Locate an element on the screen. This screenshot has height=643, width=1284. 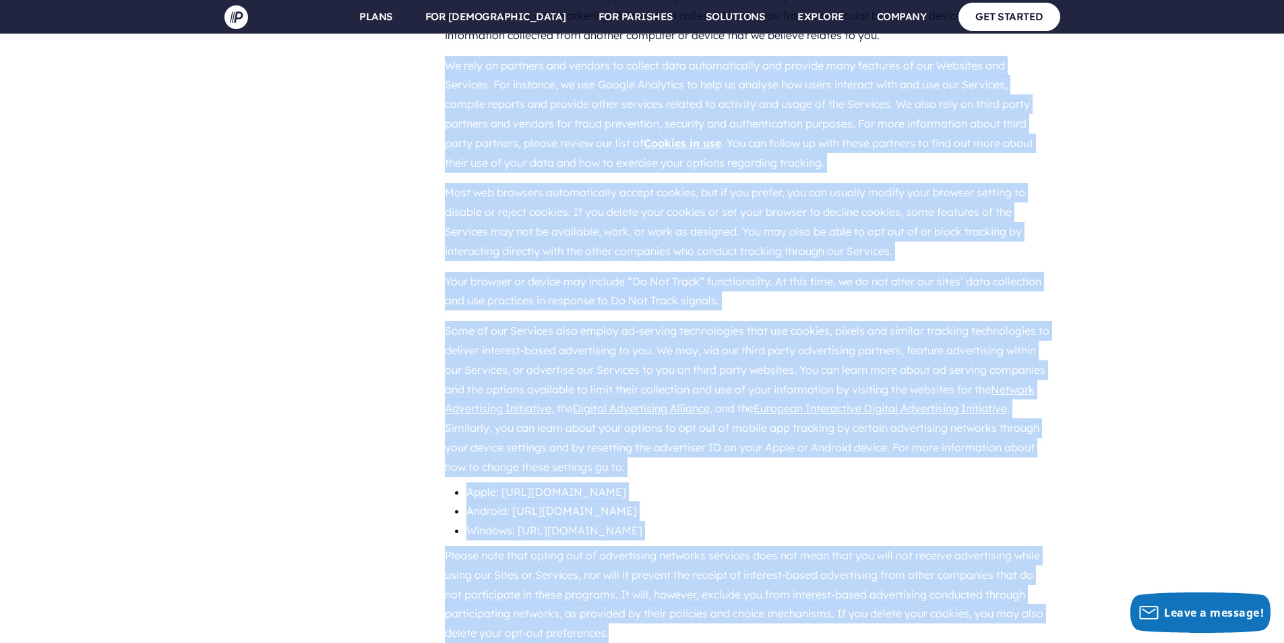
a: GET STARTED is located at coordinates (1009, 16).